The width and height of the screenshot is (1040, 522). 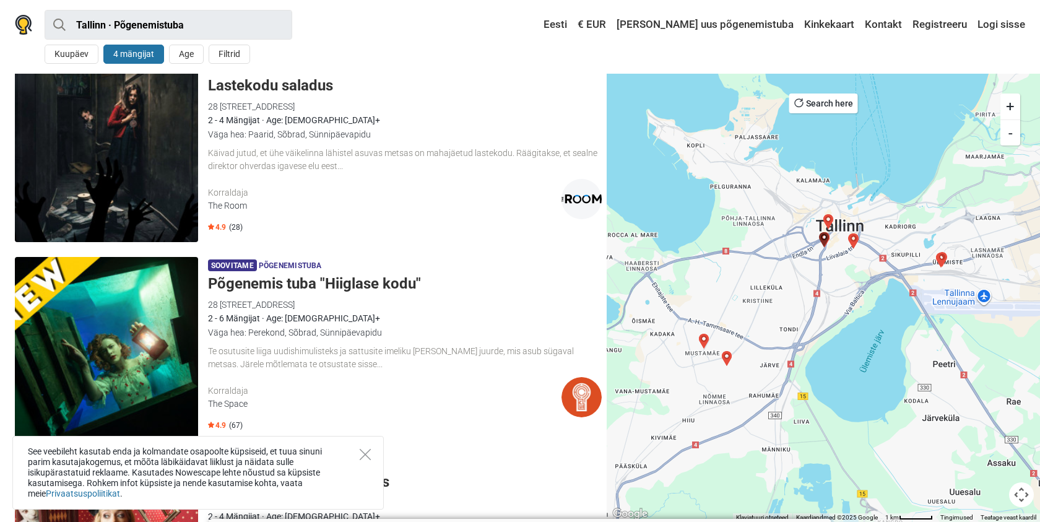 I want to click on a: Logi sisse, so click(x=1000, y=25).